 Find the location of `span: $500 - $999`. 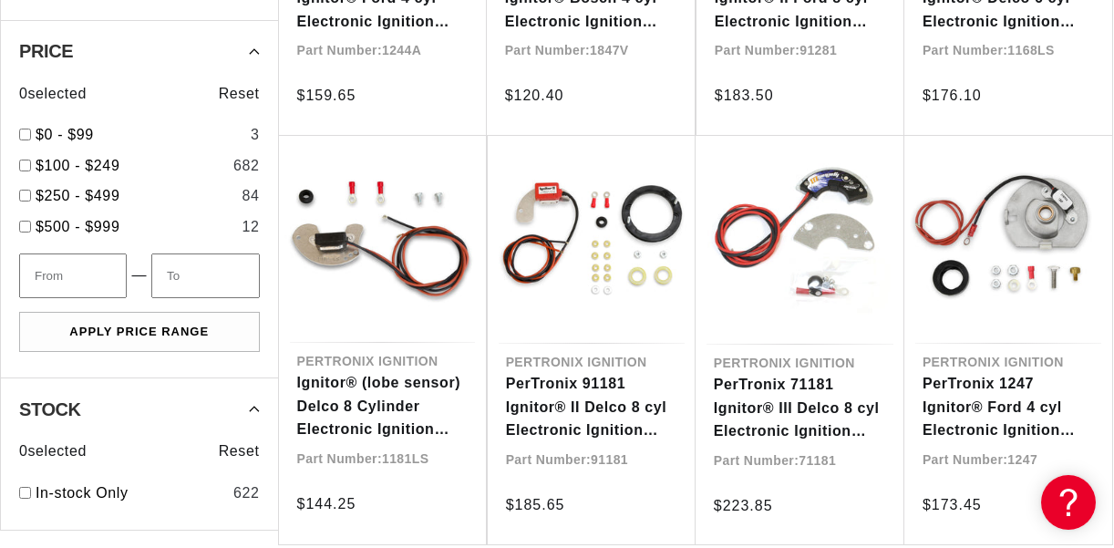

span: $500 - $999 is located at coordinates (78, 226).